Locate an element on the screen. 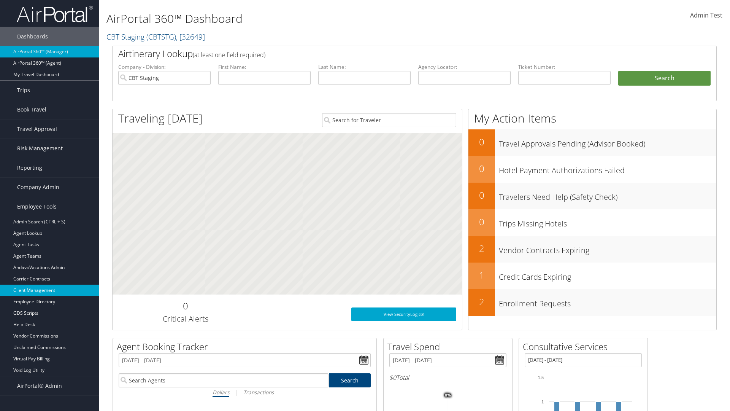  tspan: 1 is located at coordinates (542, 401).